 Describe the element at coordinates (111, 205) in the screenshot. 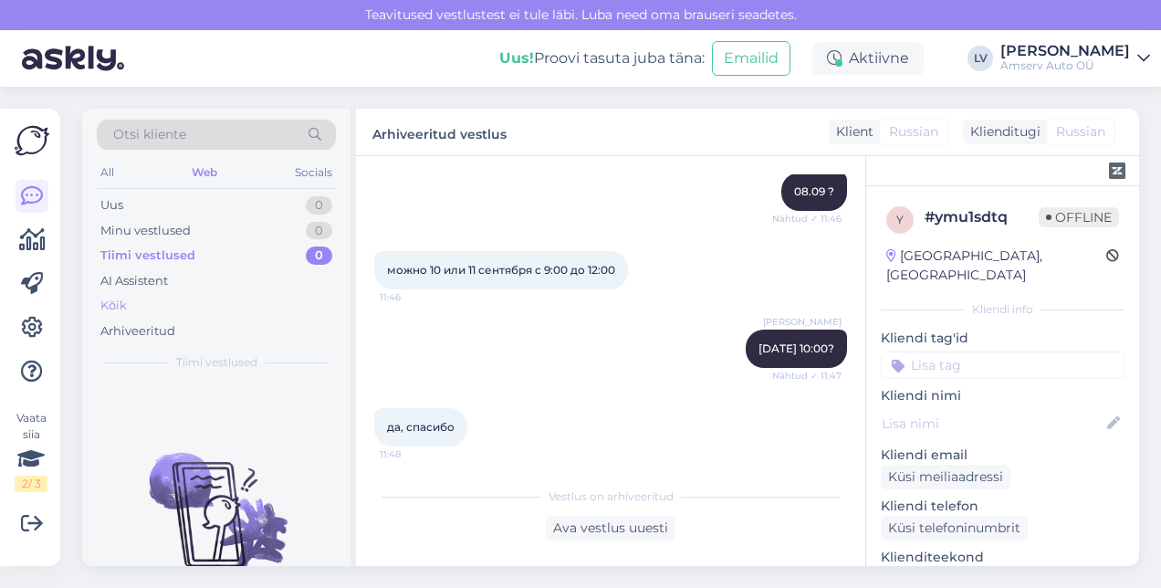

I see `div: Uus` at that location.